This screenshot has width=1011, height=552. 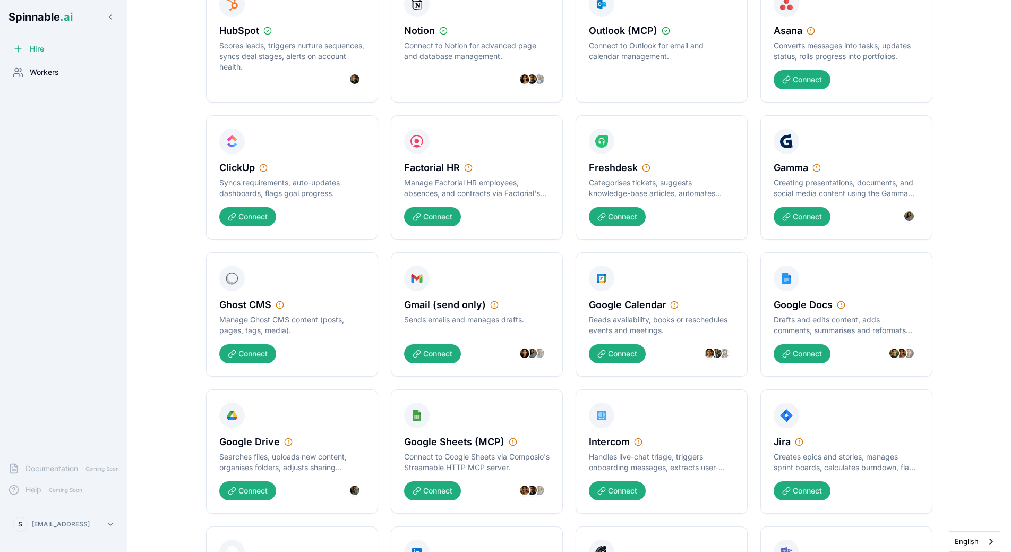 What do you see at coordinates (477, 462) in the screenshot?
I see `p: Connect to Google Sheets via Composio's Streamable HTTP MCP server.` at bounding box center [477, 462].